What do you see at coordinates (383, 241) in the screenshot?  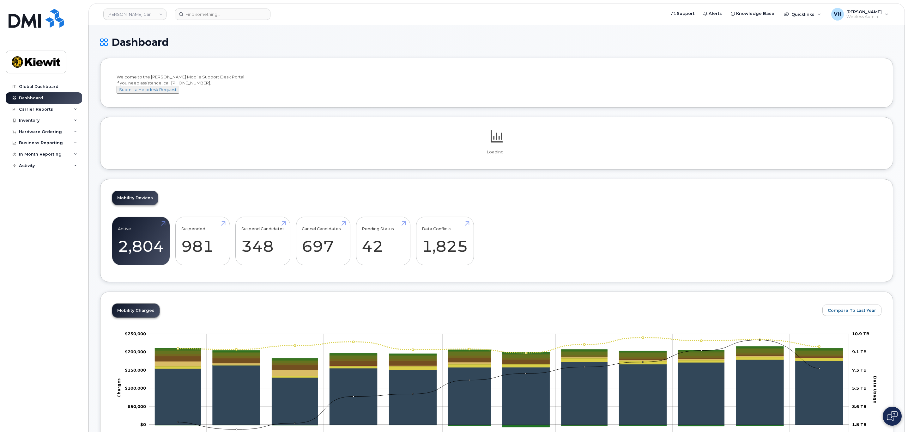 I see `a: Pending Status 42` at bounding box center [383, 241].